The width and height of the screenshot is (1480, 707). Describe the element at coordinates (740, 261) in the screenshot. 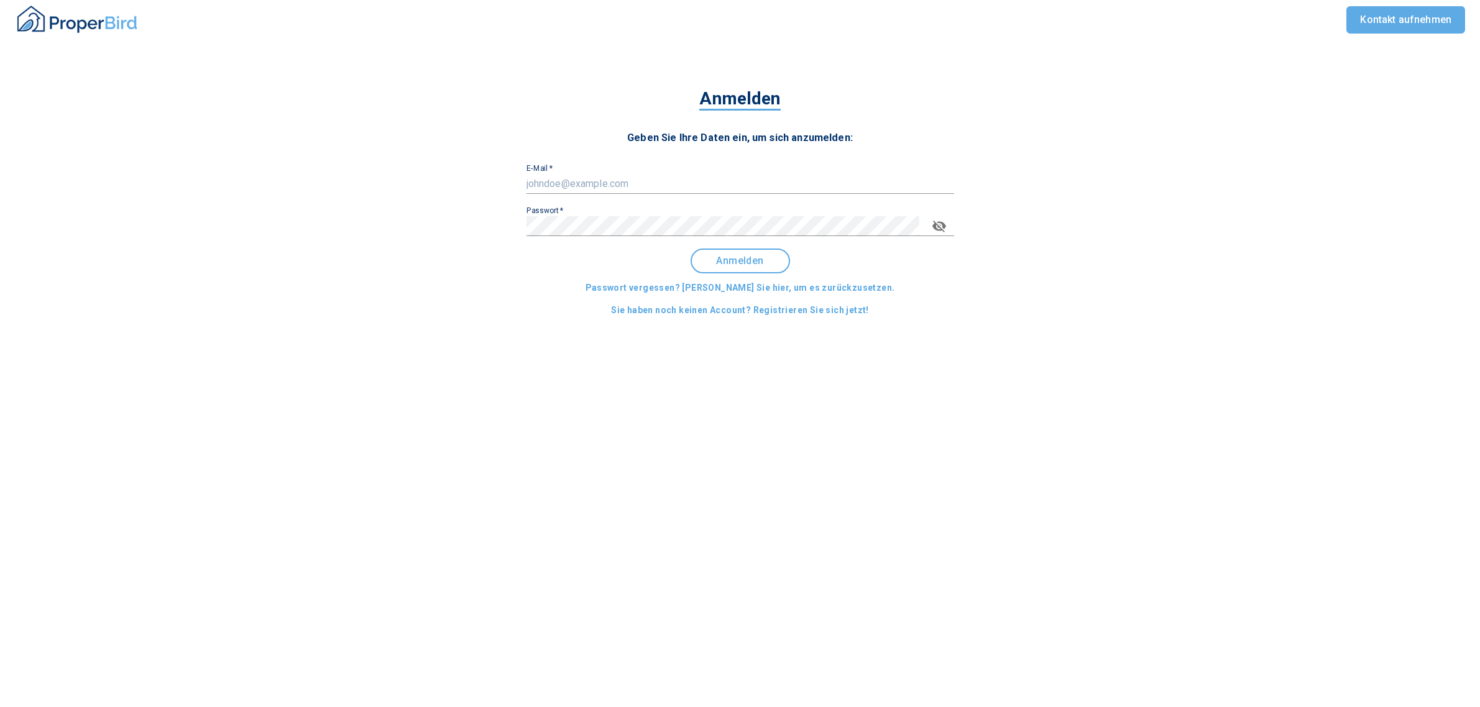

I see `button: Anmelden` at that location.